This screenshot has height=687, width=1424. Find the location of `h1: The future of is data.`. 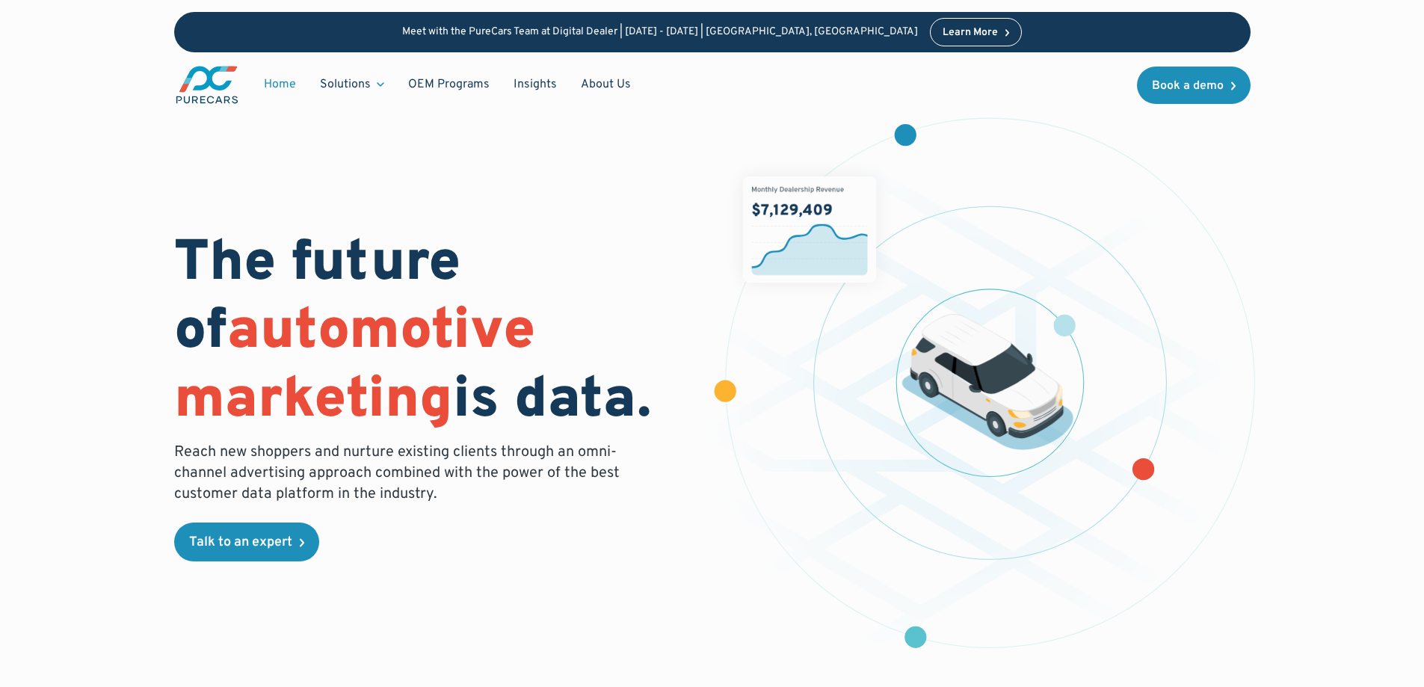

h1: The future of is data. is located at coordinates (434, 333).